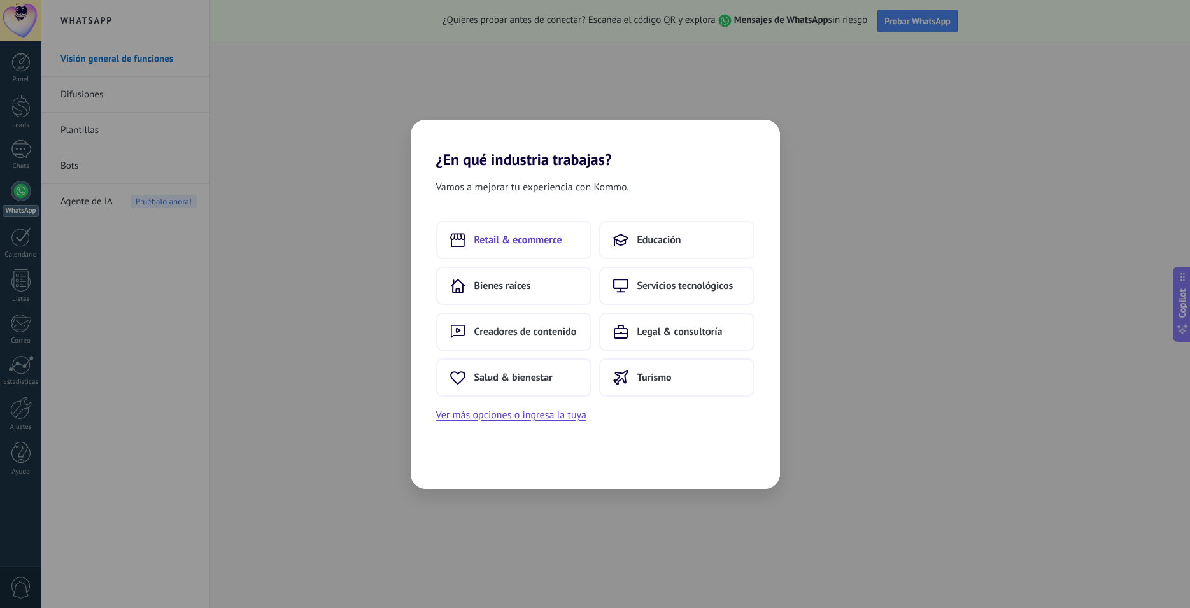 The height and width of the screenshot is (608, 1190). Describe the element at coordinates (595, 144) in the screenshot. I see `h2: ¿En qué industria trabajas?` at that location.